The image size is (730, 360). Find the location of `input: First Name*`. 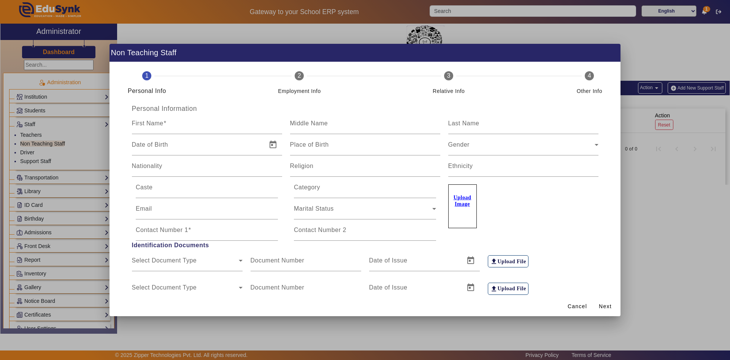

input: First Name* is located at coordinates (207, 126).